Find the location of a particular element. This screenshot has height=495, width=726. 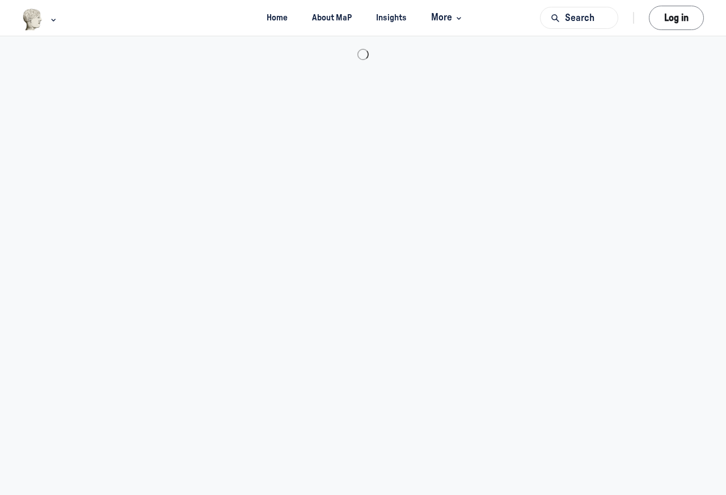

button: Log in is located at coordinates (676, 18).